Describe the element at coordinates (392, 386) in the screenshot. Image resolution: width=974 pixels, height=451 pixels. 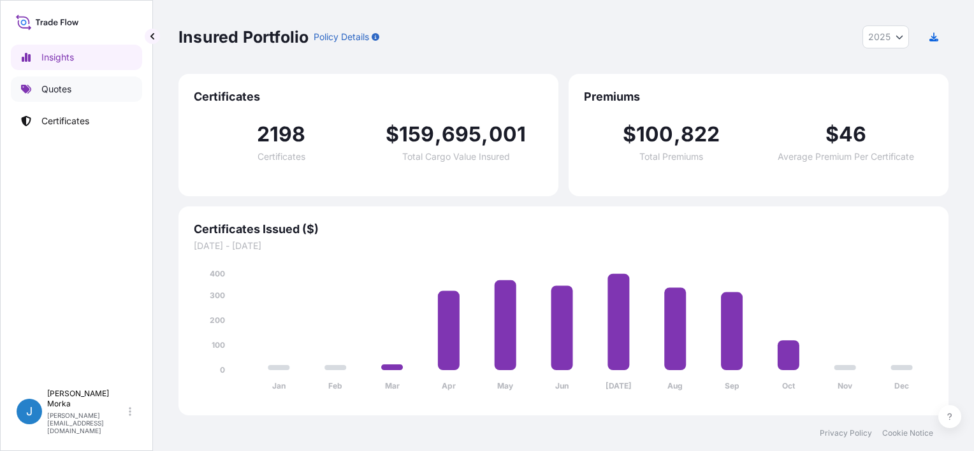
I see `tspan: Mar` at that location.